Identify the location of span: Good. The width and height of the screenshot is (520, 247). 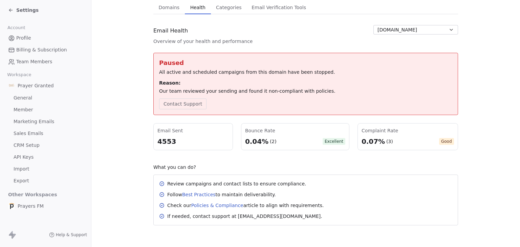
(447, 142).